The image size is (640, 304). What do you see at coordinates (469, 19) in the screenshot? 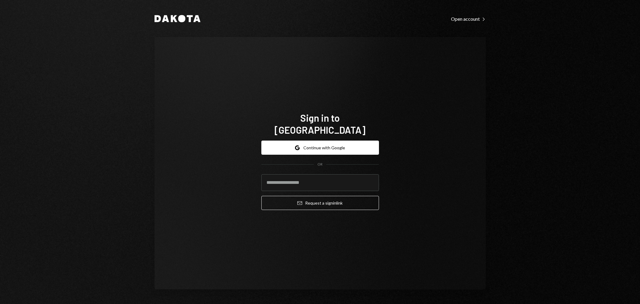
I see `div: Open account` at bounding box center [469, 19].